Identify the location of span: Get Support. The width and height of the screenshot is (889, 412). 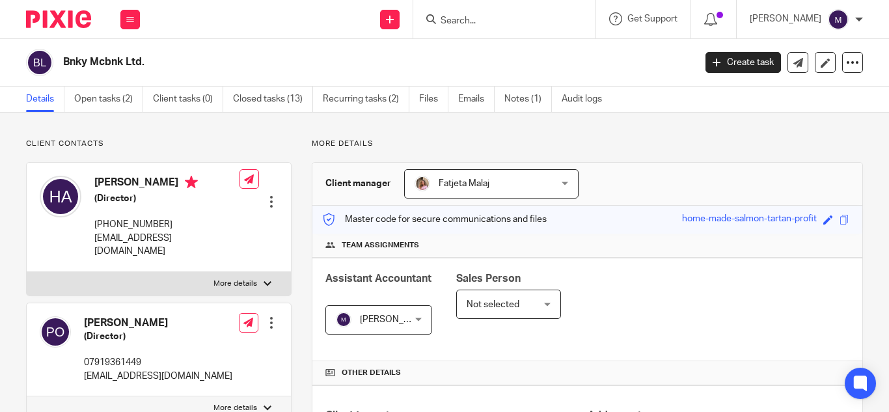
(652, 19).